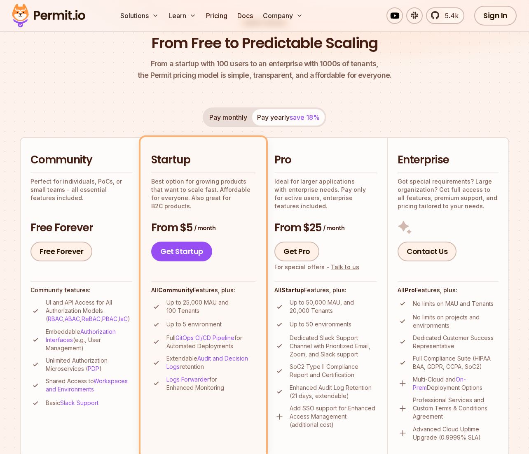 Image resolution: width=529 pixels, height=454 pixels. What do you see at coordinates (123, 319) in the screenshot?
I see `a: IaC` at bounding box center [123, 319].